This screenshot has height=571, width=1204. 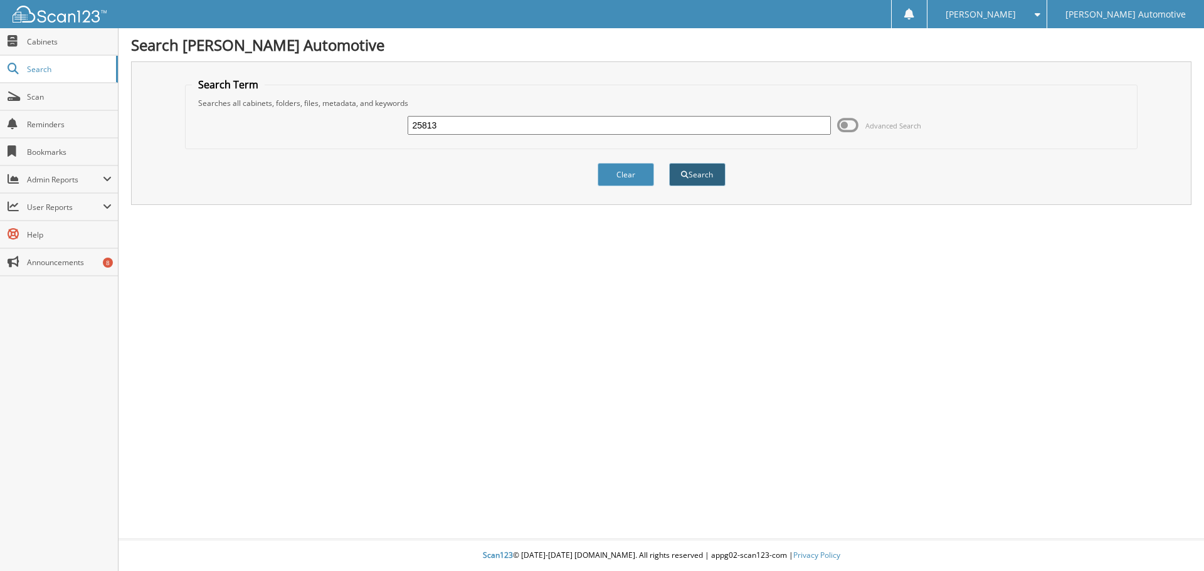 What do you see at coordinates (662, 103) in the screenshot?
I see `div: Searches all cabinets, folders, files, metadata, and keywords` at bounding box center [662, 103].